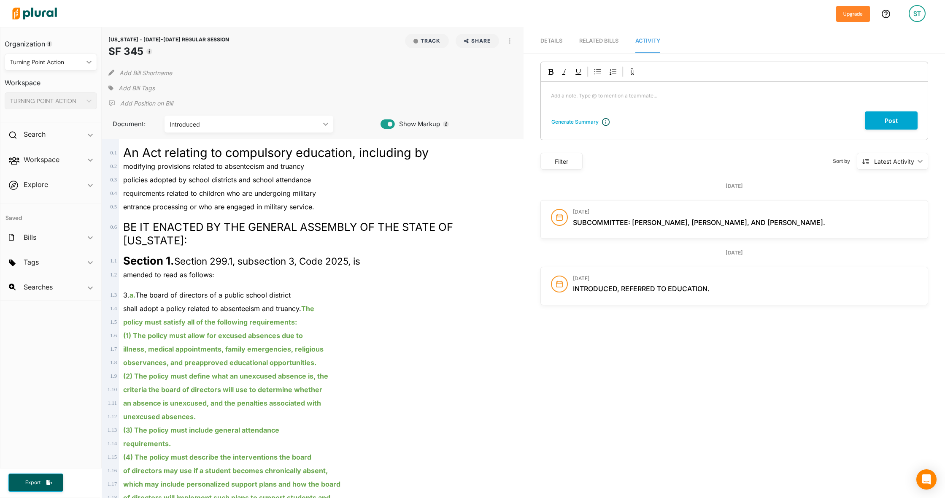 The width and height of the screenshot is (945, 498). I want to click on span: 1 . 3, so click(113, 295).